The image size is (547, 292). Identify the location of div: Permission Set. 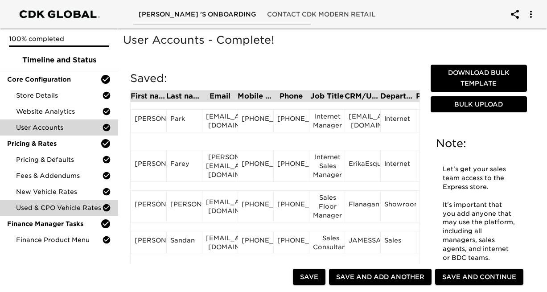
(434, 96).